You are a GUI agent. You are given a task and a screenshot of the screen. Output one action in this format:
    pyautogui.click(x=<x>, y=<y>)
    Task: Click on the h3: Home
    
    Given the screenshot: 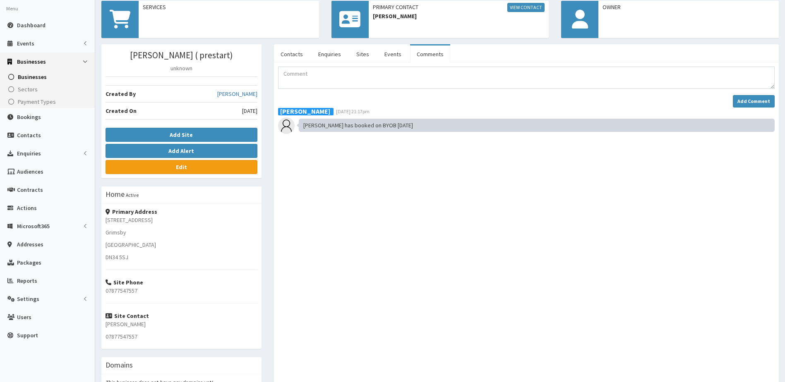 What is the action you would take?
    pyautogui.click(x=115, y=194)
    